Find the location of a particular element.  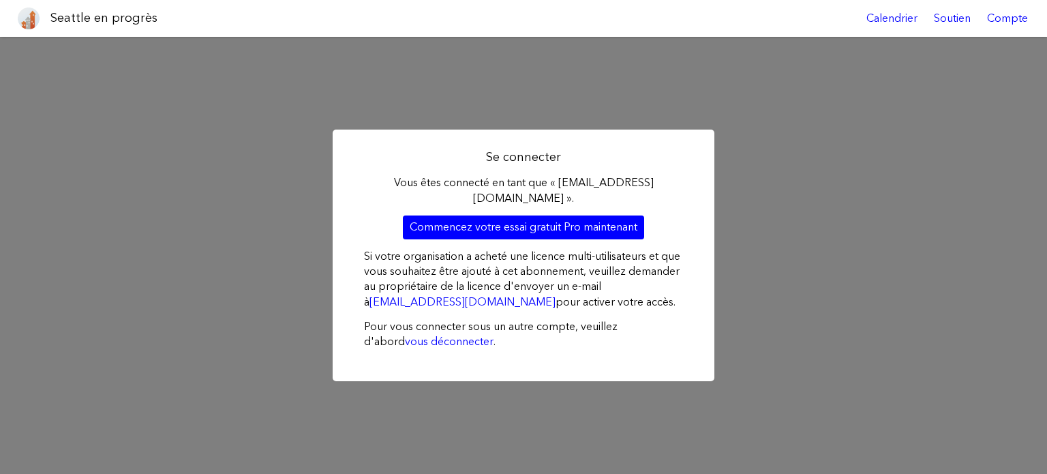

font: Compte is located at coordinates (1008, 18).